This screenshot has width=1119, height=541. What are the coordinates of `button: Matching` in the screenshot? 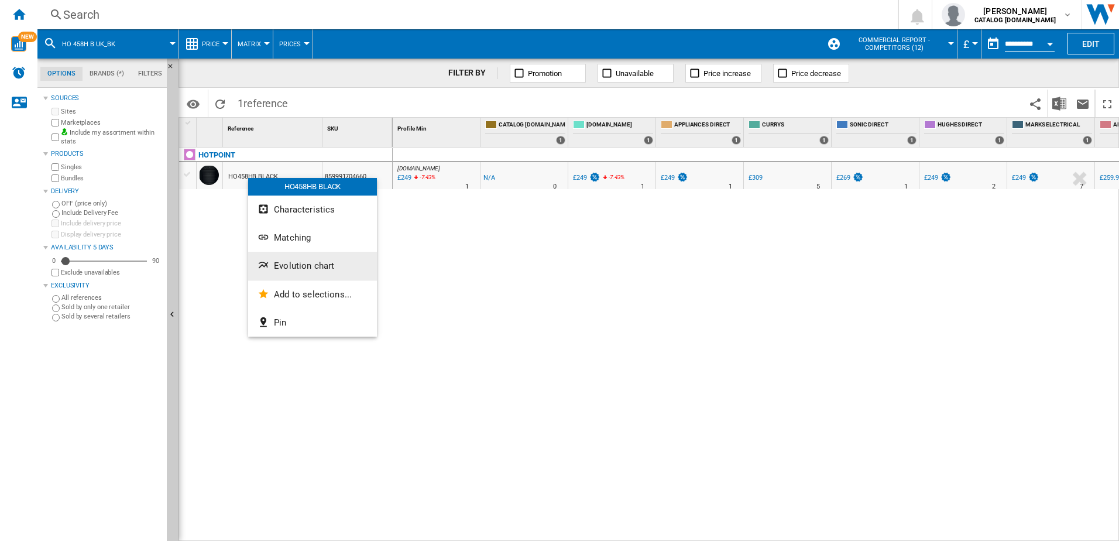 It's located at (313, 238).